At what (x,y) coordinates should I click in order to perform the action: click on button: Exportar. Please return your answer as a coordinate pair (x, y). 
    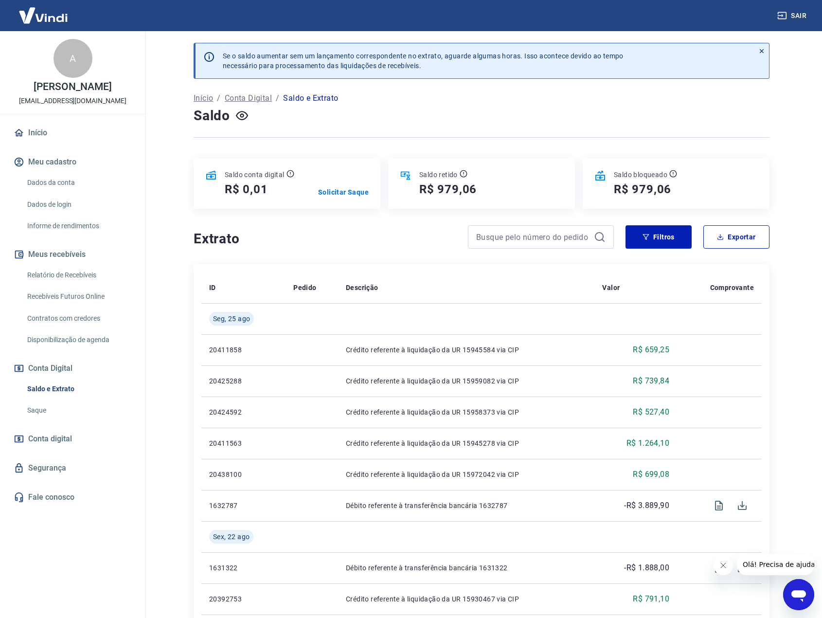
    Looking at the image, I should click on (737, 237).